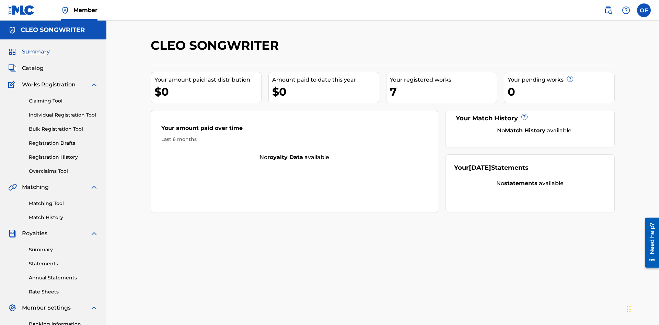 The width and height of the screenshot is (659, 325). Describe the element at coordinates (12, 187) in the screenshot. I see `img: Matching` at that location.